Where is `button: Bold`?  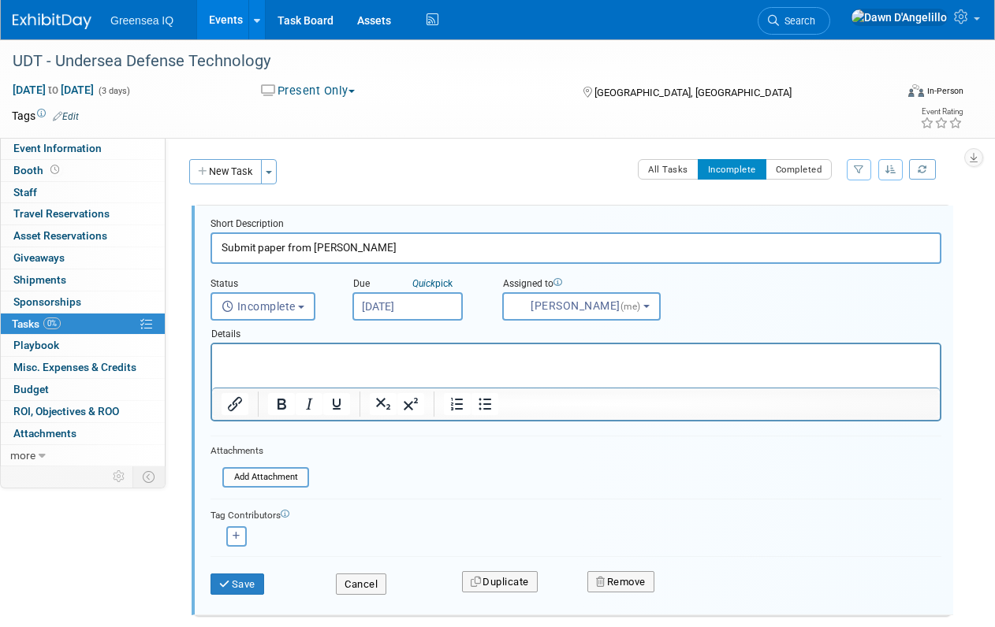 button: Bold is located at coordinates (281, 404).